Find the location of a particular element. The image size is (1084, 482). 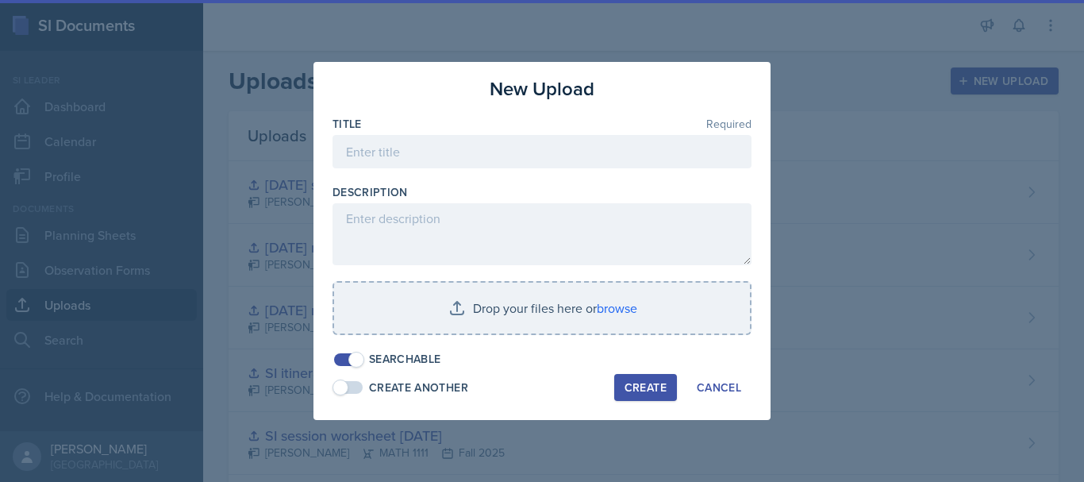

input: Enter title is located at coordinates (542, 152).